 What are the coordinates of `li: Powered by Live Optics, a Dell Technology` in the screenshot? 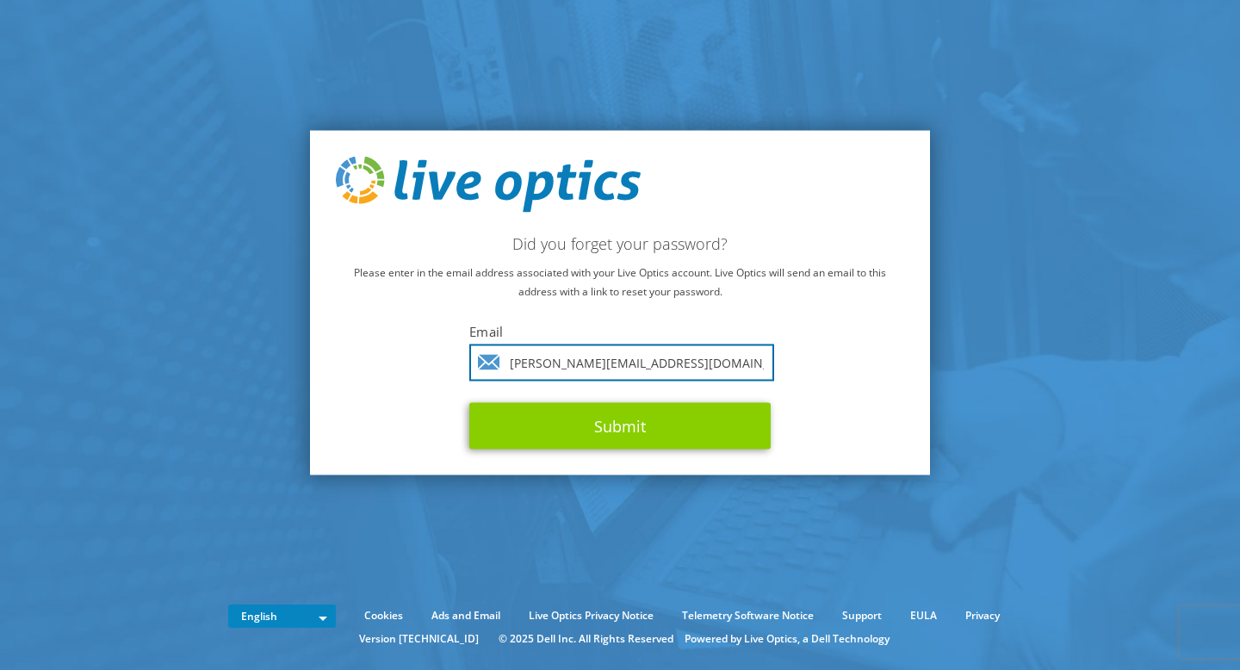 It's located at (787, 639).